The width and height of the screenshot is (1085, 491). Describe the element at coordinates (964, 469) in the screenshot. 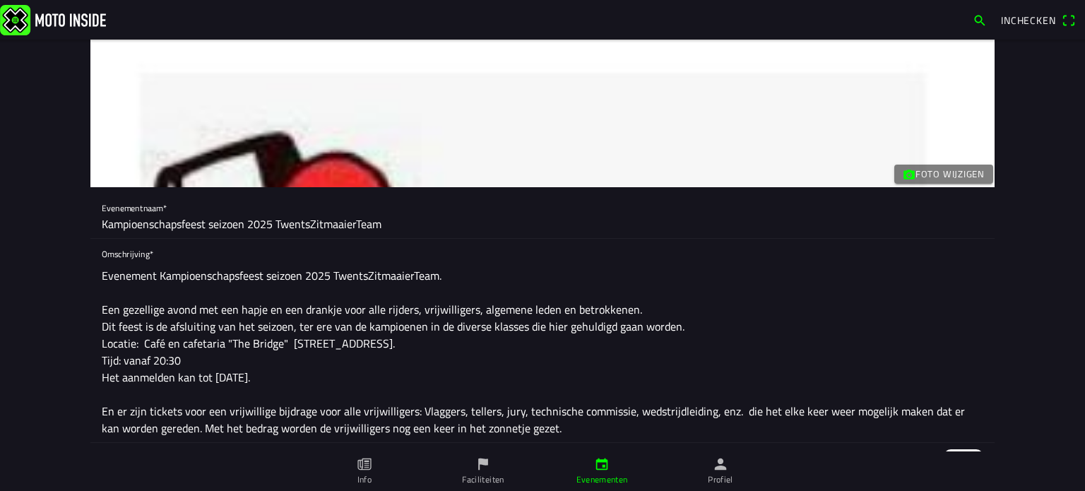

I see `img: fcugZSFvzj35COuxVxVvMpNeb0ALz5e3wqyVadaE.jpeg` at that location.